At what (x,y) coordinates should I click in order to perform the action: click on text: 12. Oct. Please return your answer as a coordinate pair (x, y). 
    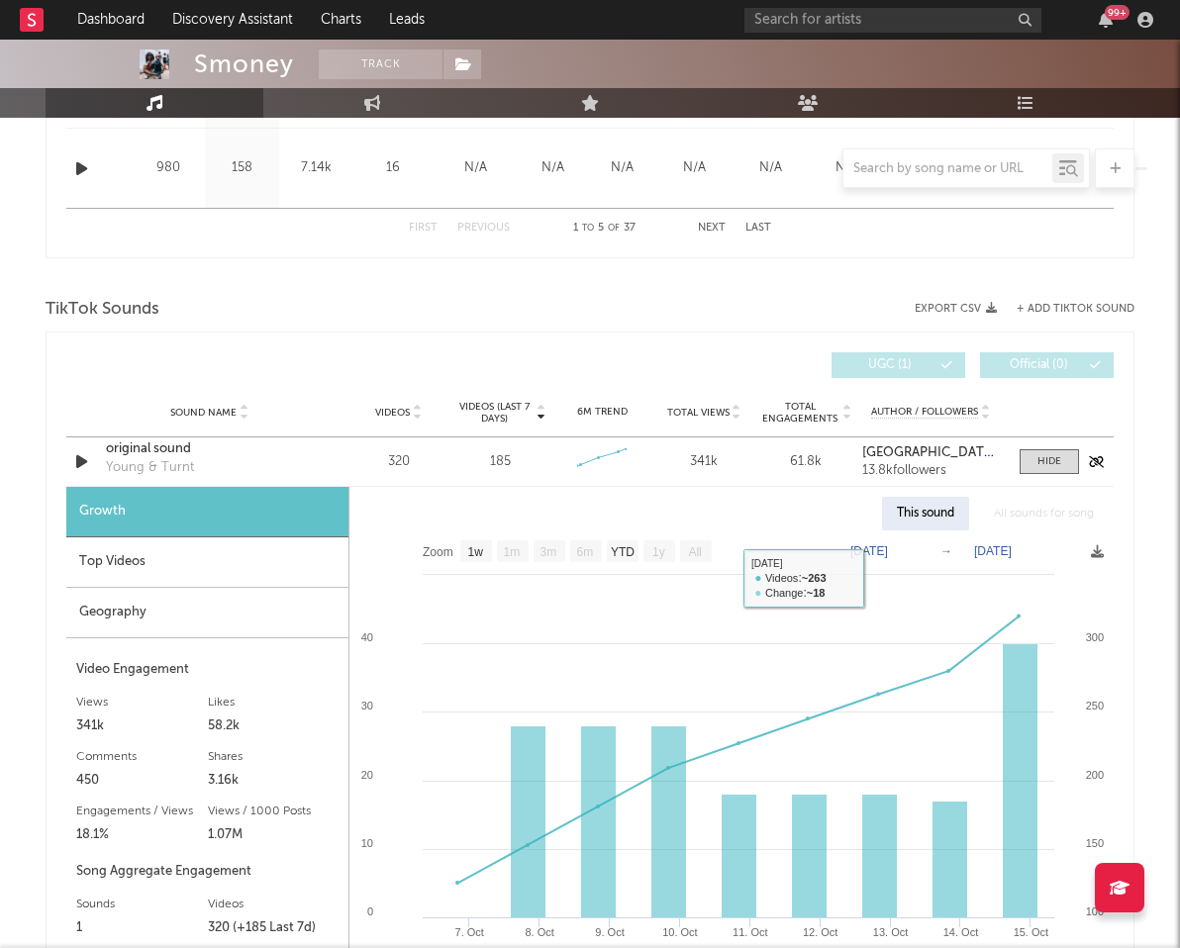
    Looking at the image, I should click on (820, 933).